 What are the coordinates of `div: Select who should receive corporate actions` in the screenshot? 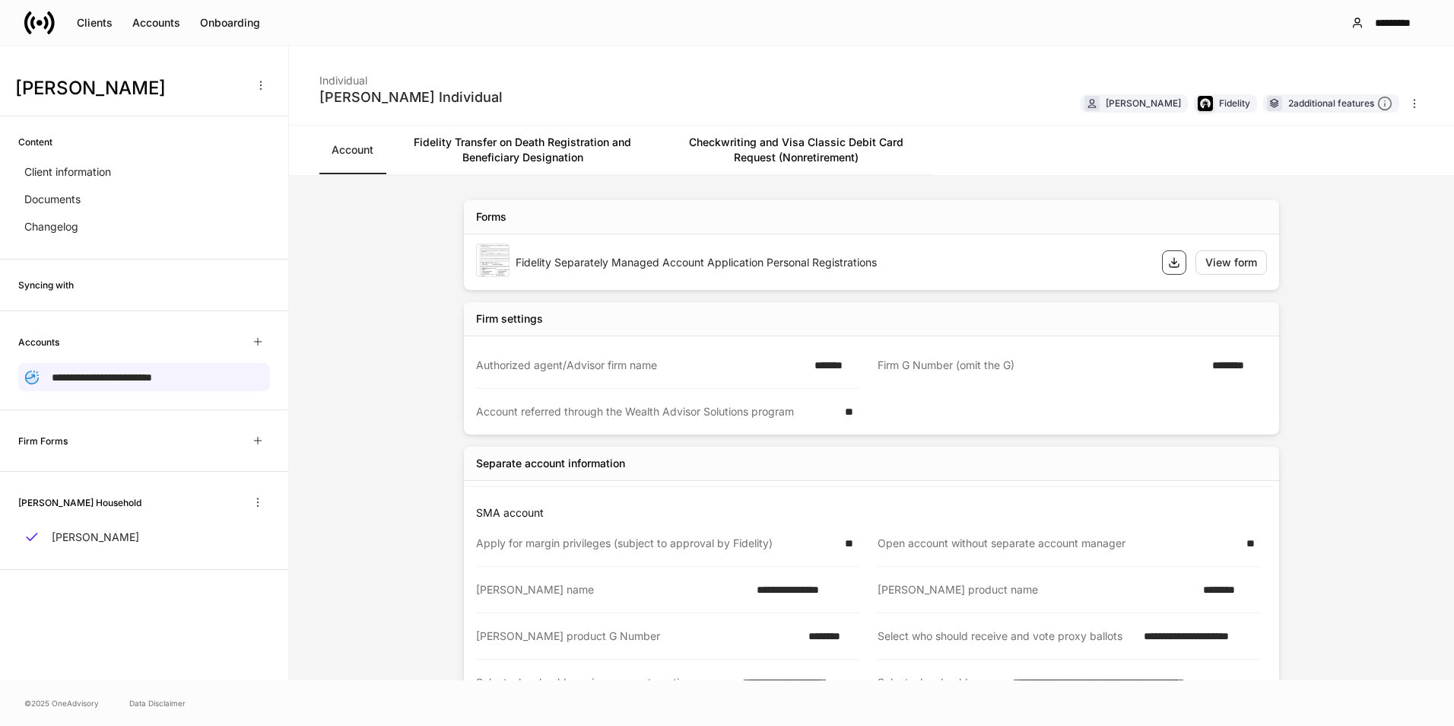 It's located at (605, 697).